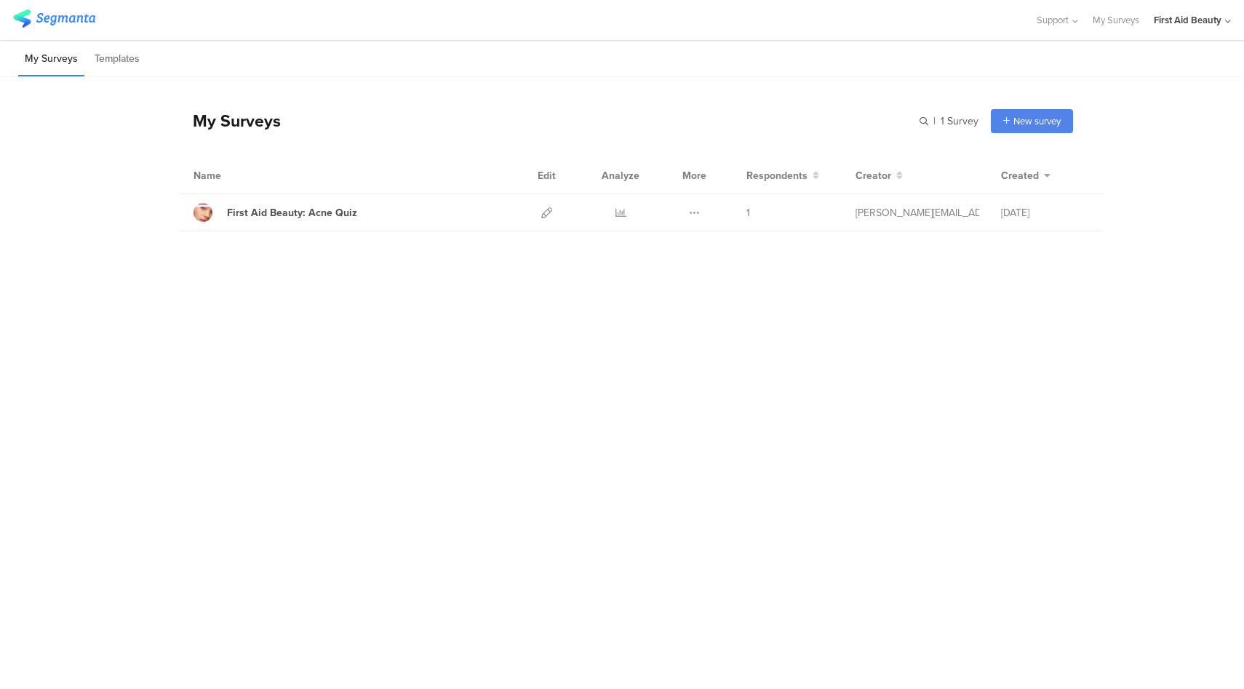 This screenshot has width=1244, height=689. What do you see at coordinates (51, 59) in the screenshot?
I see `li: My Surveys` at bounding box center [51, 59].